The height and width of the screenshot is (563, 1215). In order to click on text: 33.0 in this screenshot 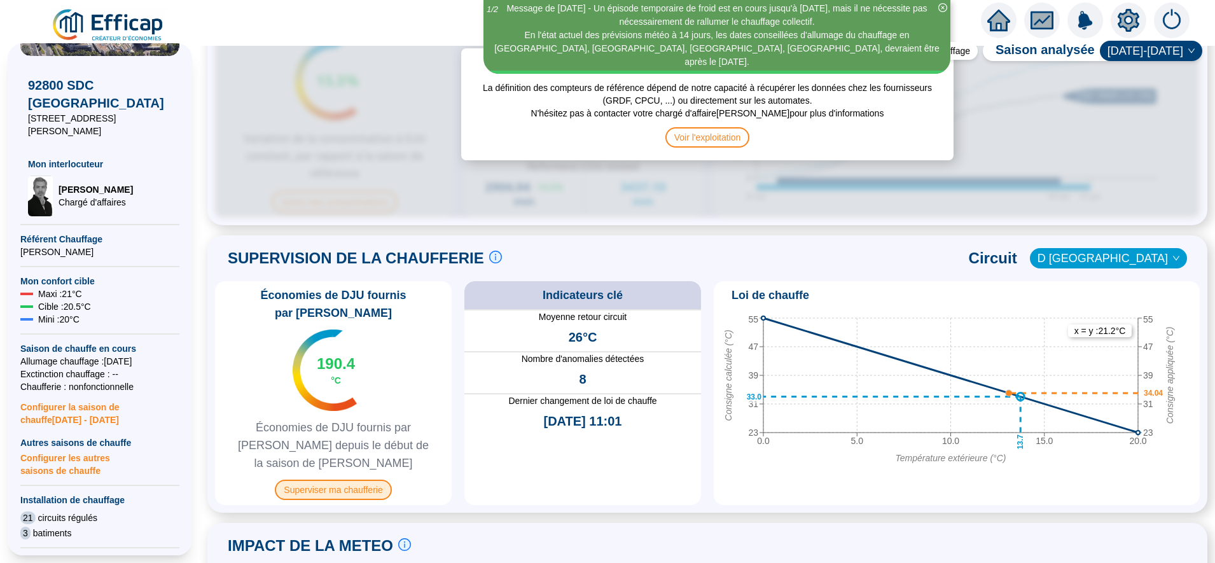, I will do `click(754, 396)`.